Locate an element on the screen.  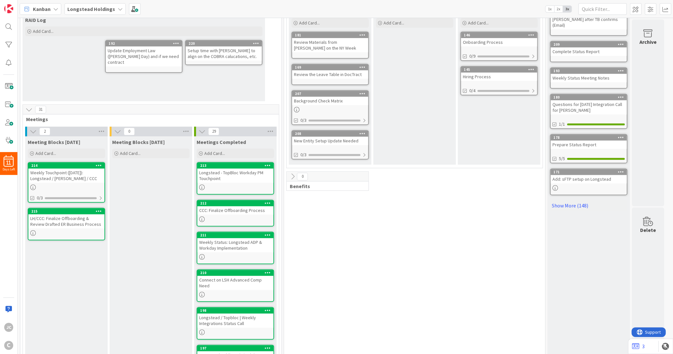
div: New Entity Setup Update Needed is located at coordinates (330, 141).